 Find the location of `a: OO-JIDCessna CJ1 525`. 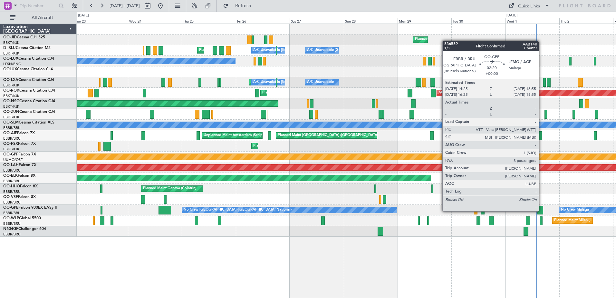

a: OO-JIDCessna CJ1 525 is located at coordinates (24, 37).